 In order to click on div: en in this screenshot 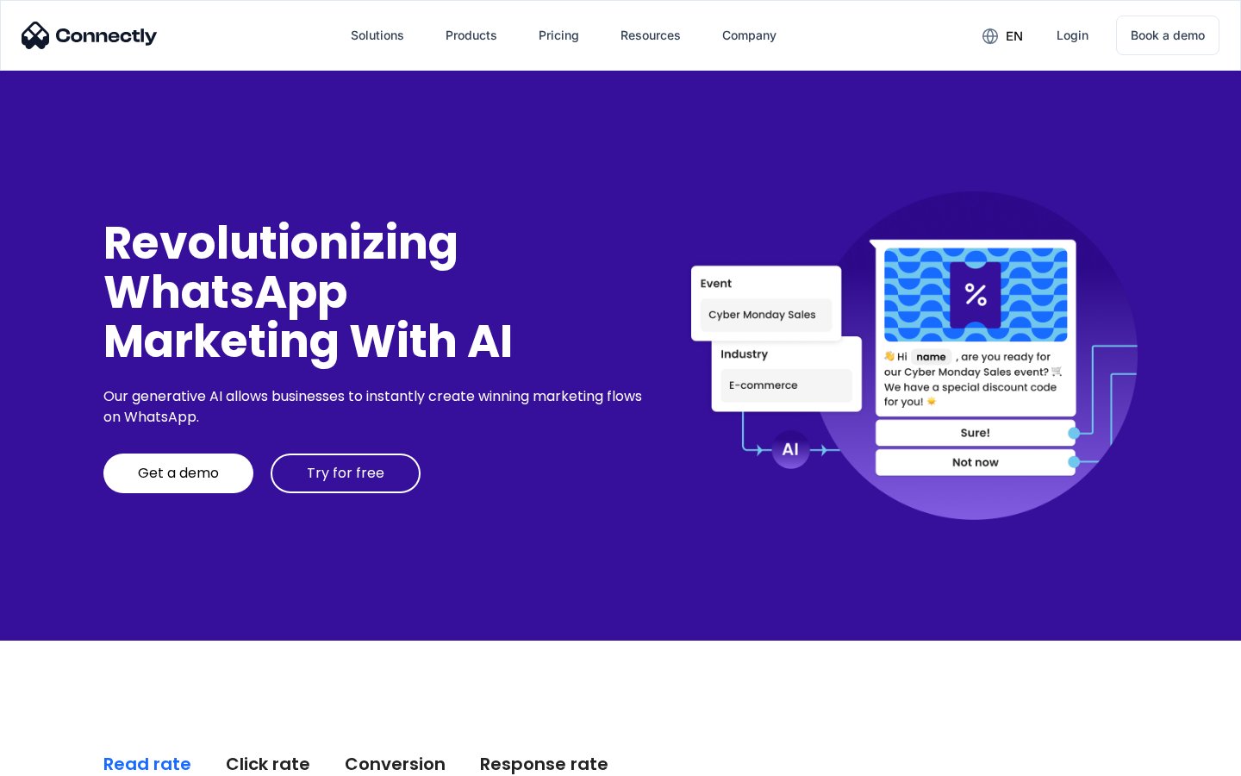, I will do `click(1014, 36)`.